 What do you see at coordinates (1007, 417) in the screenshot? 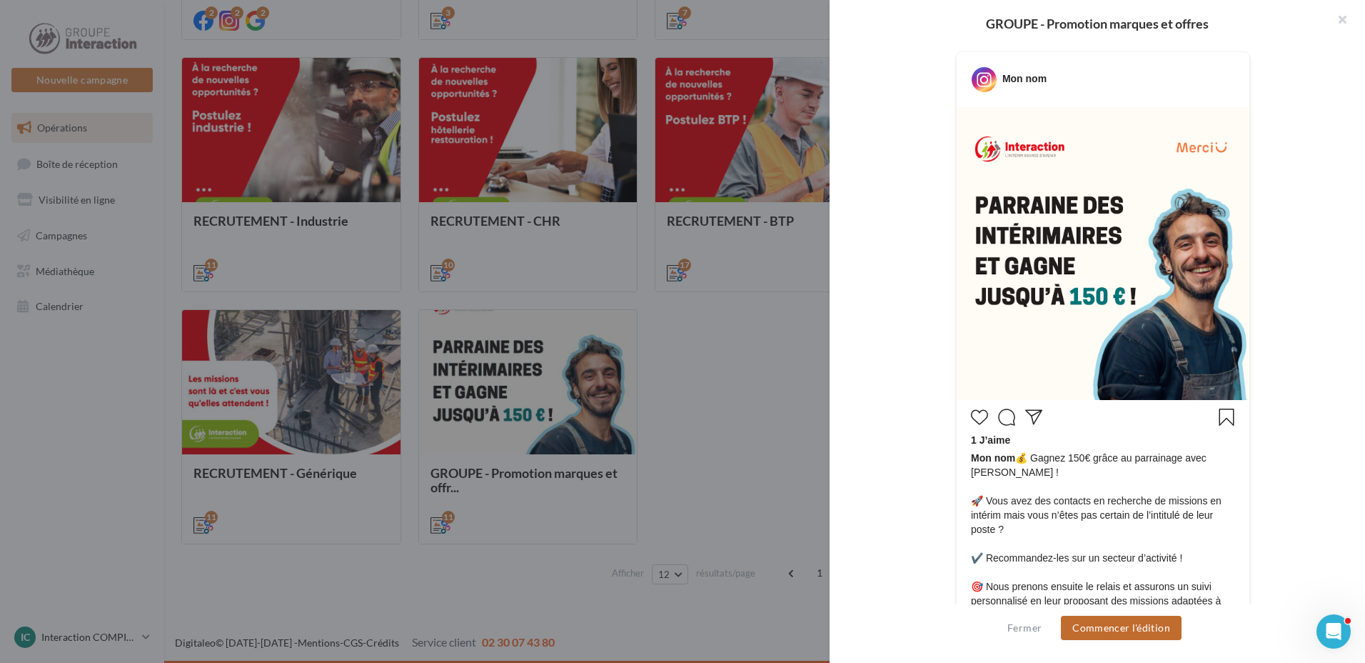
I see `svg: Commenter` at bounding box center [1007, 417].